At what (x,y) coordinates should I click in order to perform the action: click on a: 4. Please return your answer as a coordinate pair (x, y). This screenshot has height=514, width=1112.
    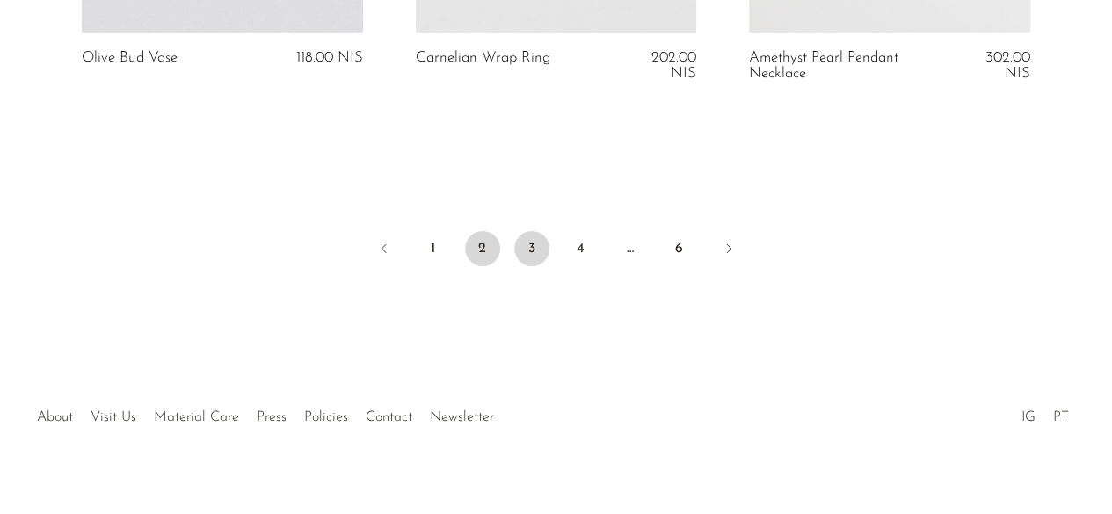
    Looking at the image, I should click on (581, 249).